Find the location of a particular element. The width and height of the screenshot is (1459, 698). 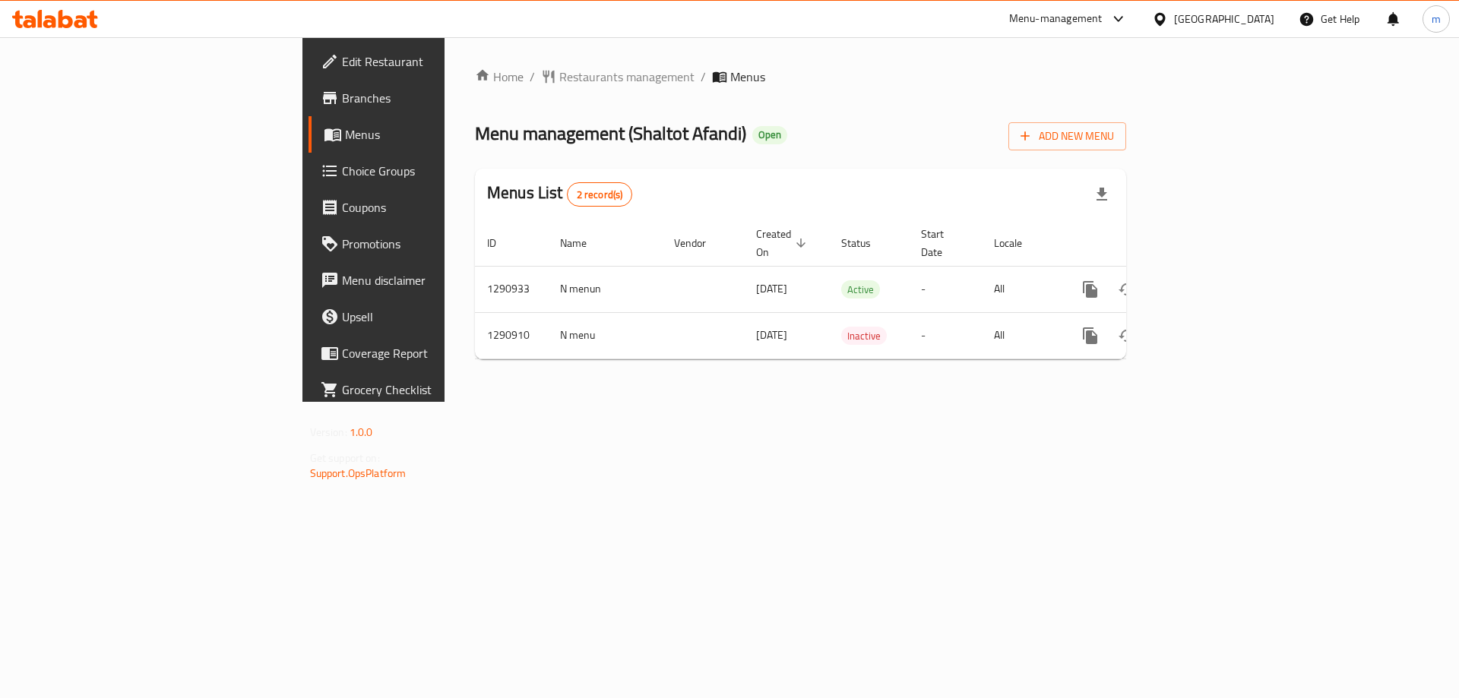

nav: breadcrumb is located at coordinates (800, 77).